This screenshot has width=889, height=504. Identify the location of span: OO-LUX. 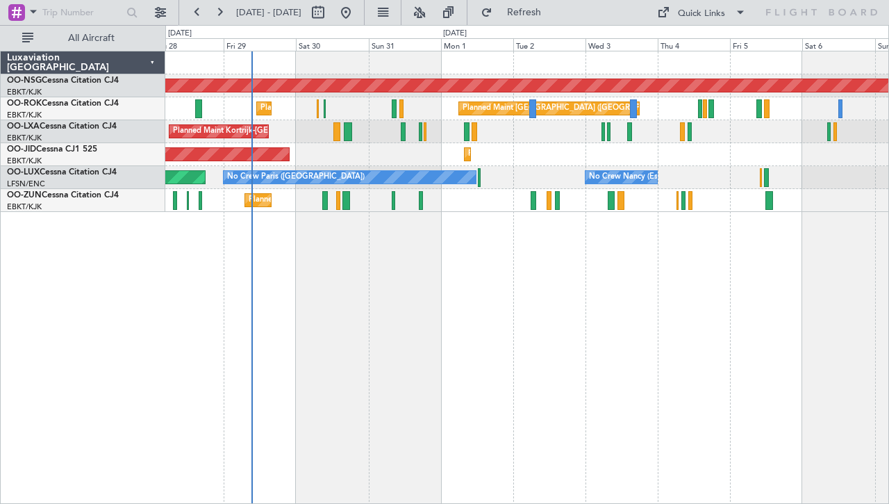
(23, 172).